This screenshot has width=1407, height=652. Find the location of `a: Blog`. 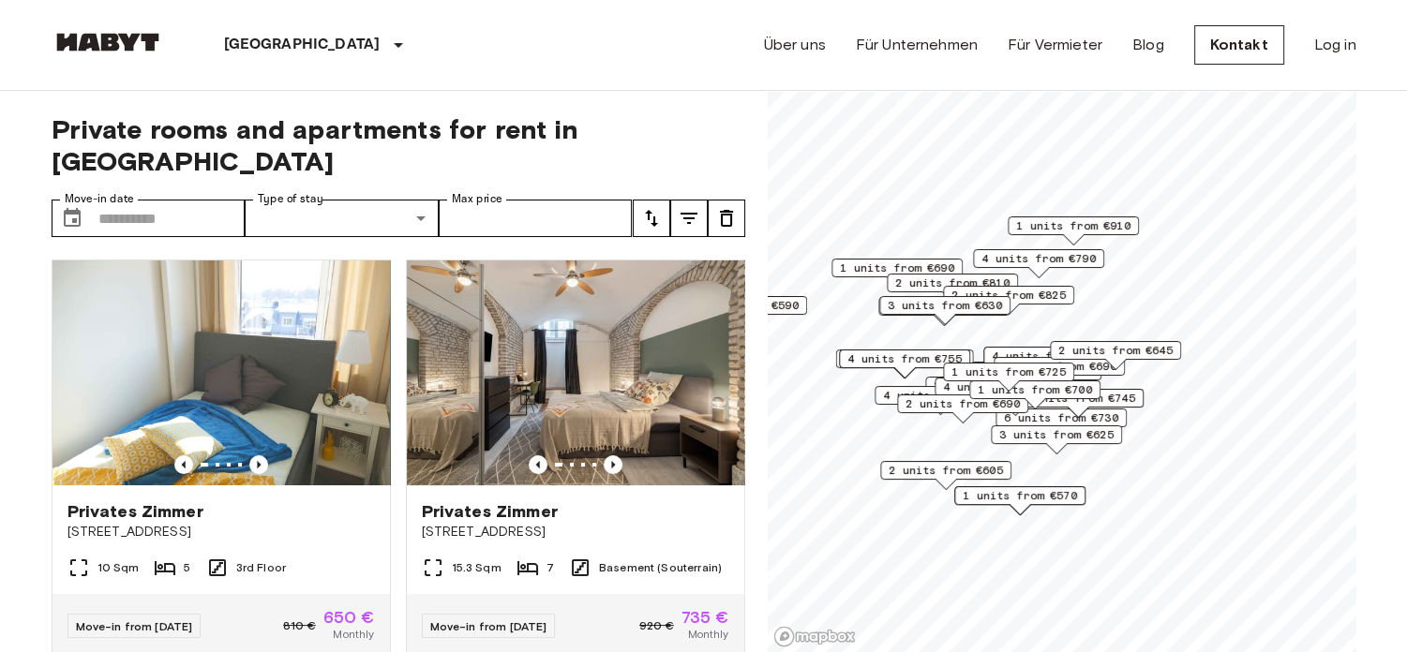

a: Blog is located at coordinates (1148, 45).